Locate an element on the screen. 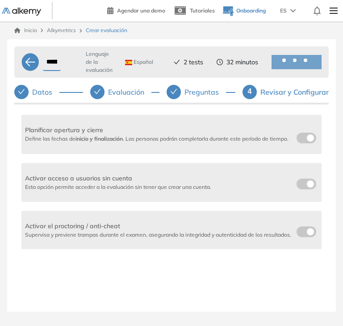 This screenshot has width=343, height=326. span: Alkymetrics is located at coordinates (61, 30).